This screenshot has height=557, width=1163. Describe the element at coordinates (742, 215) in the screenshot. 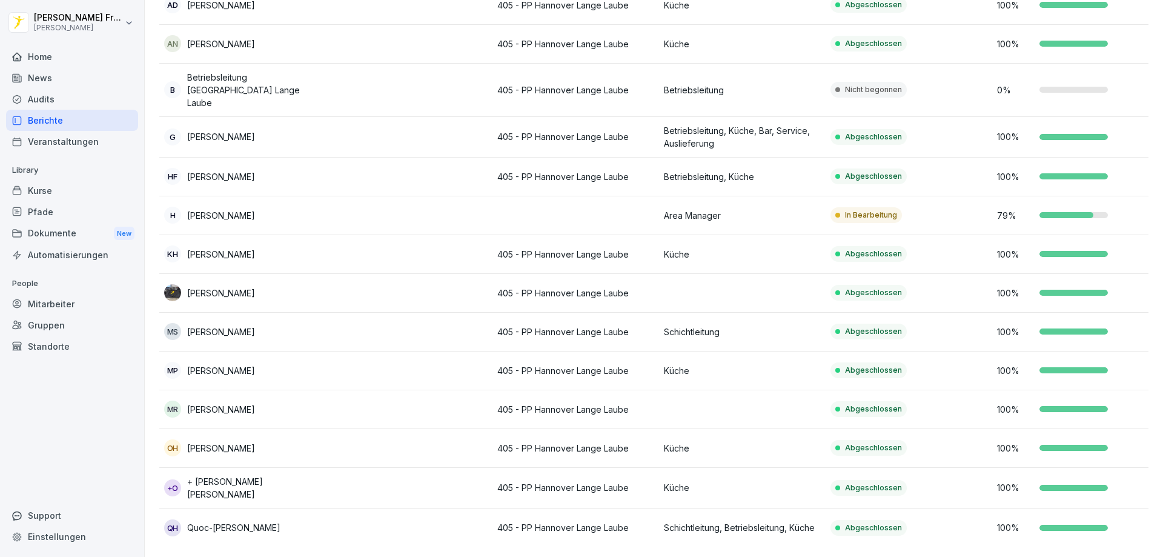

I see `p: Area Manager` at that location.